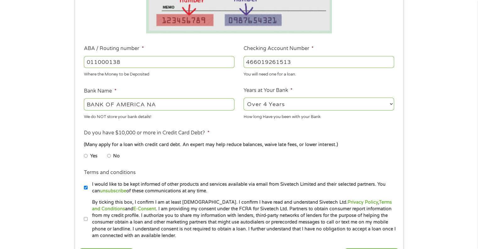 The width and height of the screenshot is (478, 249). Describe the element at coordinates (362, 202) in the screenshot. I see `a: Privacy Policy` at that location.